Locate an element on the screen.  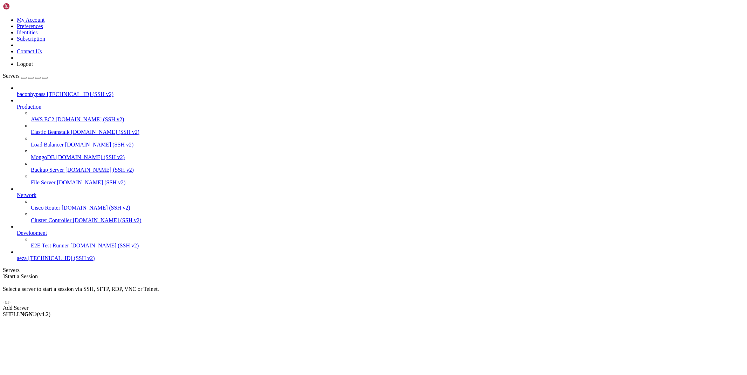
span: Start a Session is located at coordinates (21, 276).